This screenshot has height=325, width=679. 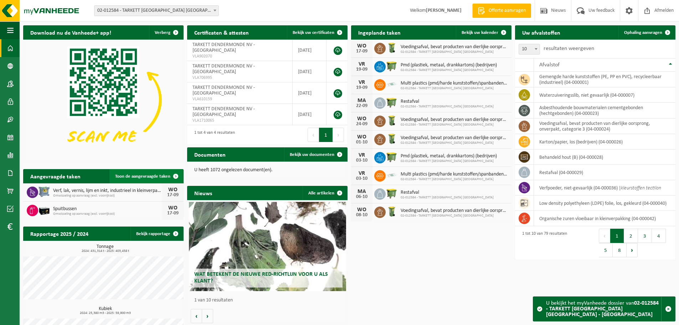 I want to click on span: Toon de aangevraagde taken, so click(x=143, y=176).